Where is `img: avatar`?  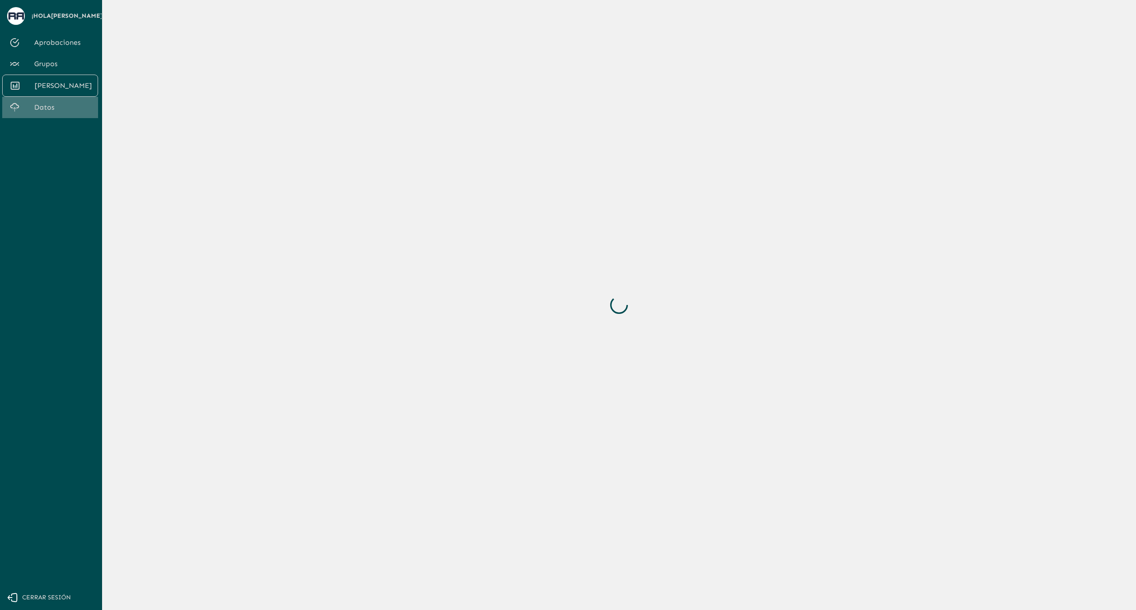 img: avatar is located at coordinates (16, 16).